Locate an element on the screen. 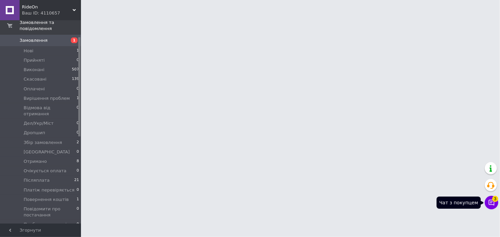 This screenshot has height=237, width=500. span: 507 is located at coordinates (75, 70).